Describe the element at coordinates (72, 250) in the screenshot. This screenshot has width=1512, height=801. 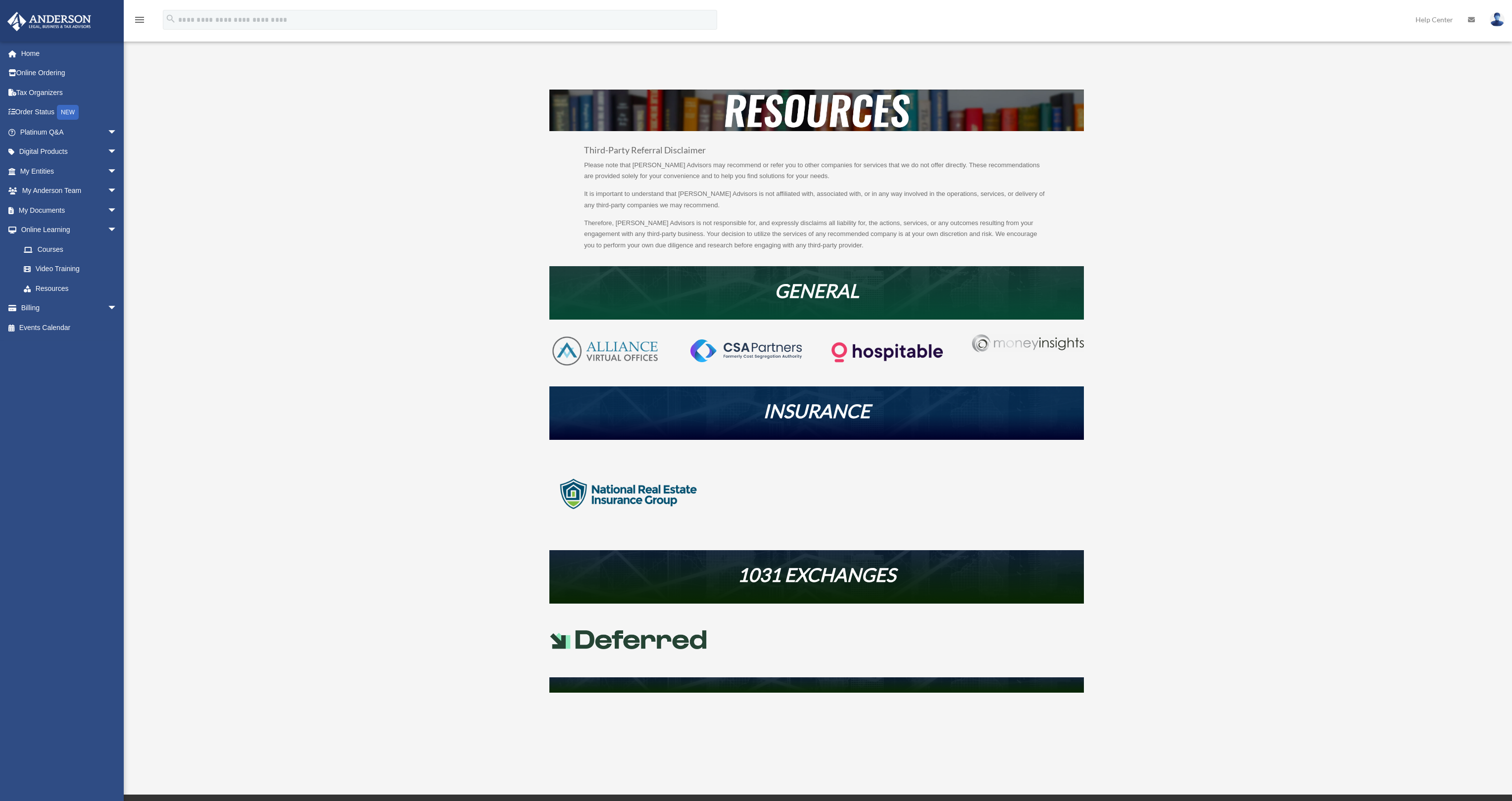
I see `a: Courses` at that location.